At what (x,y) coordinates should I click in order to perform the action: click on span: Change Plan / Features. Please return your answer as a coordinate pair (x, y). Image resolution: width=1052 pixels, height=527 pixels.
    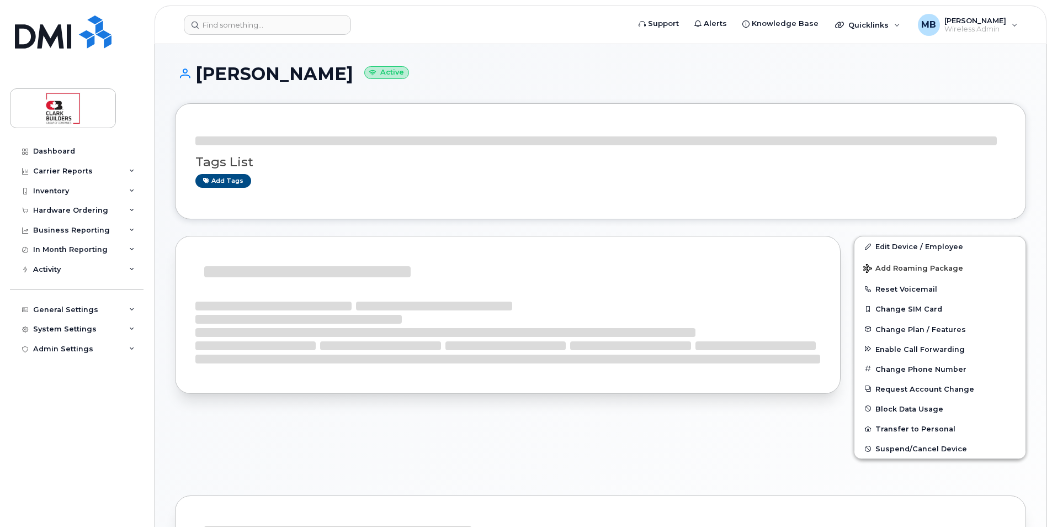
    Looking at the image, I should click on (921, 328).